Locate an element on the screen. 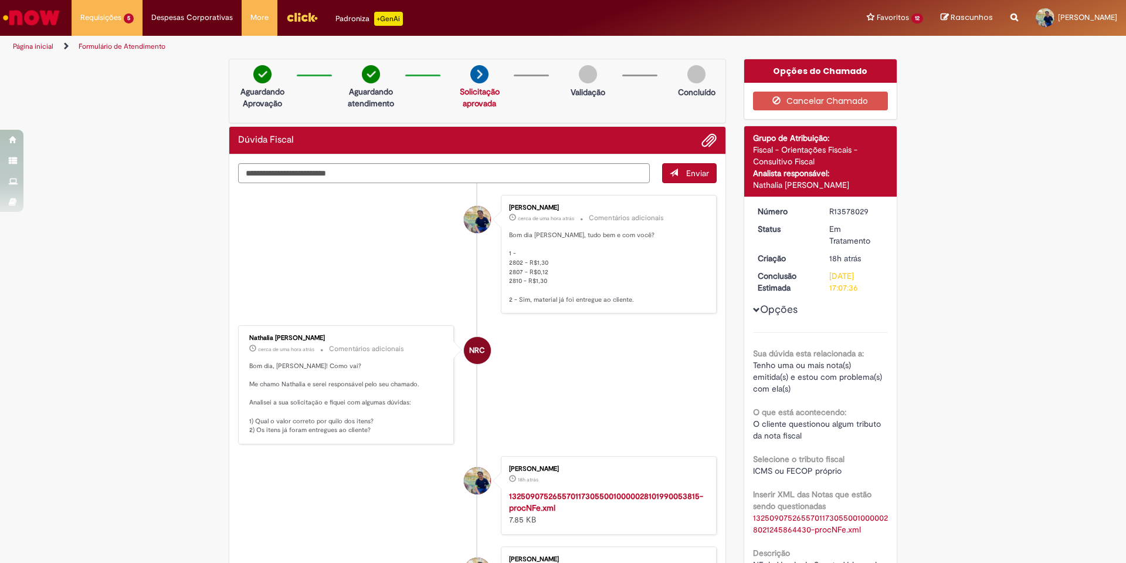 The width and height of the screenshot is (1126, 563). a: Rascunhos is located at coordinates (967, 18).